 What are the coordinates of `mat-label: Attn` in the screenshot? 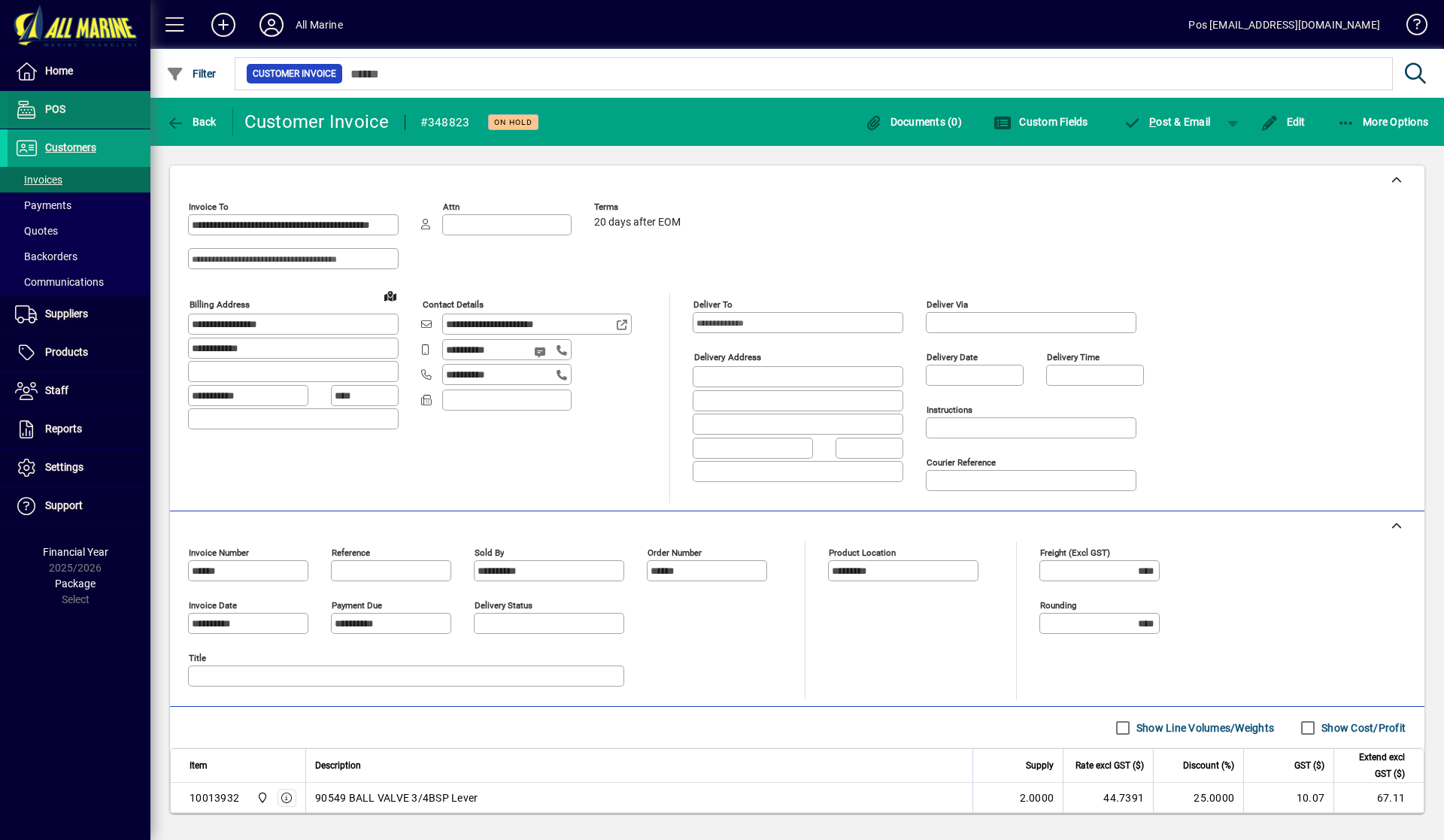 It's located at (451, 207).